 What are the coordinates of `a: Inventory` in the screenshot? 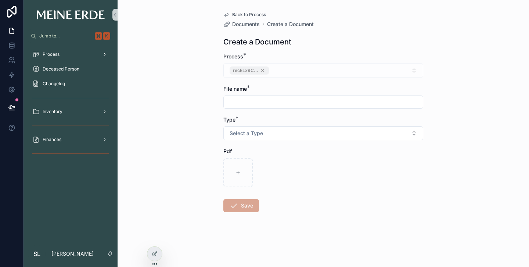 It's located at (71, 112).